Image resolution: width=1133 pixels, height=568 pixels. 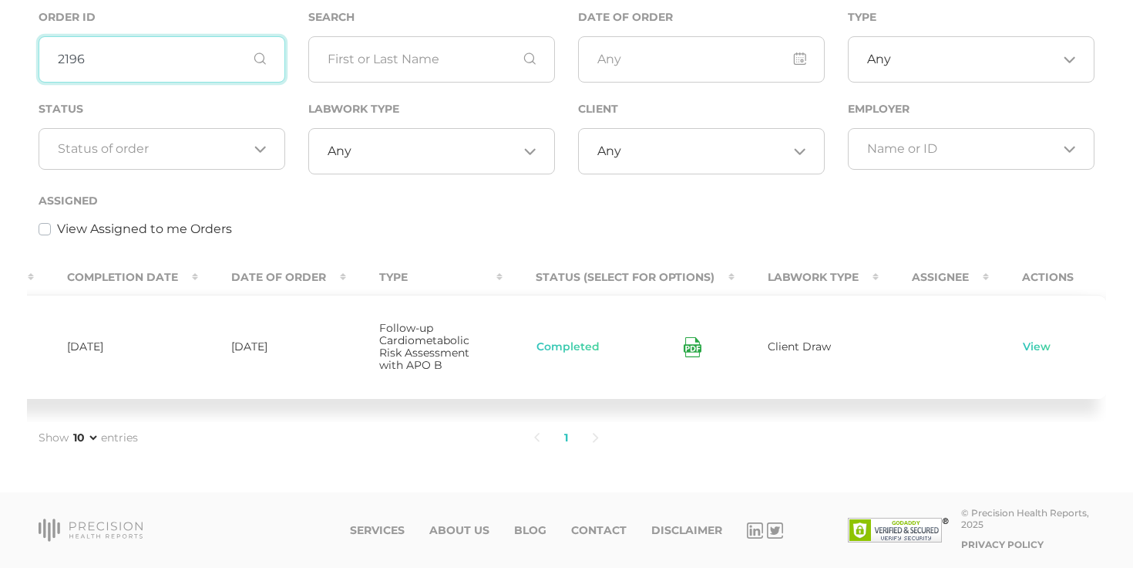 What do you see at coordinates (879, 109) in the screenshot?
I see `label: Employer` at bounding box center [879, 109].